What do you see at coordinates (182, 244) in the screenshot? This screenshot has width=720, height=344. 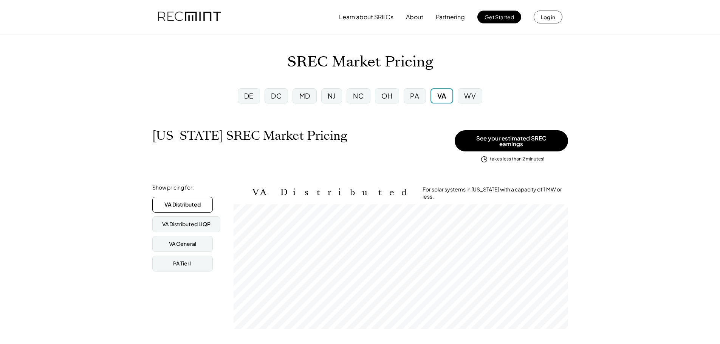 I see `div: VA General` at bounding box center [182, 244].